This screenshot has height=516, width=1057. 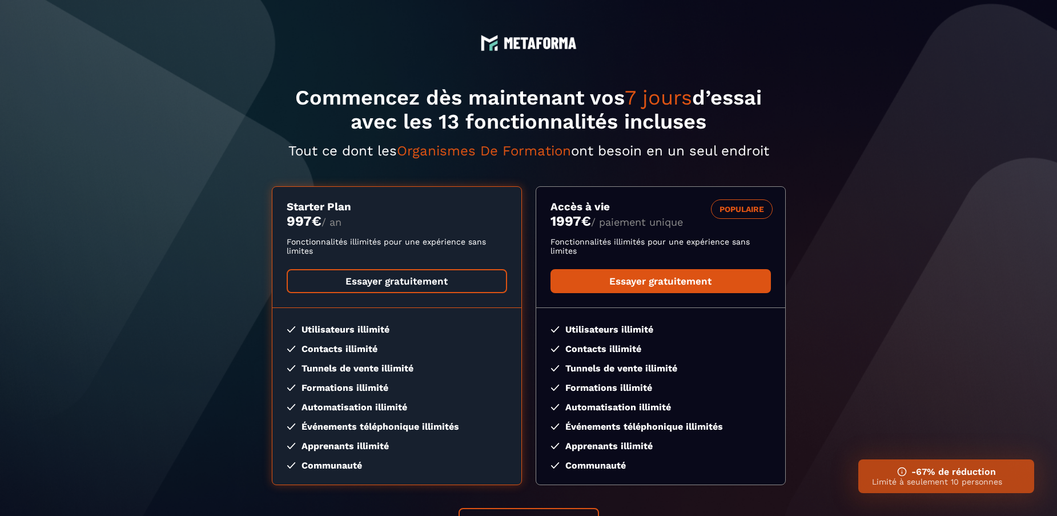 What do you see at coordinates (571, 221) in the screenshot?
I see `money: 1997` at bounding box center [571, 221].